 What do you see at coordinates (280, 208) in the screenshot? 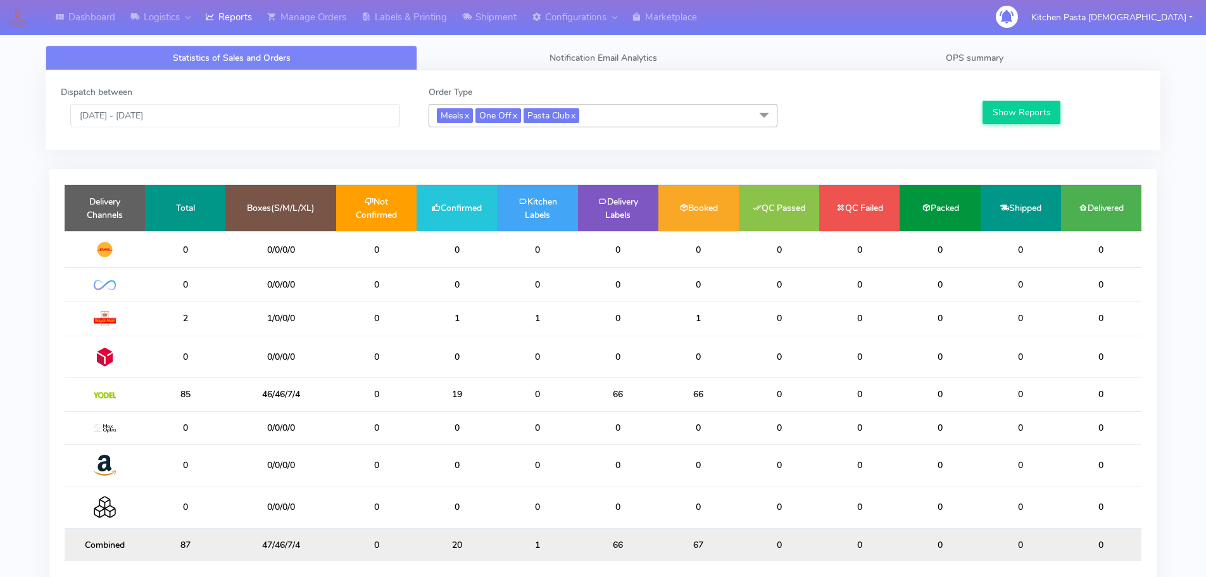
I see `td: Boxes(S/M/L/XL)` at bounding box center [280, 208].